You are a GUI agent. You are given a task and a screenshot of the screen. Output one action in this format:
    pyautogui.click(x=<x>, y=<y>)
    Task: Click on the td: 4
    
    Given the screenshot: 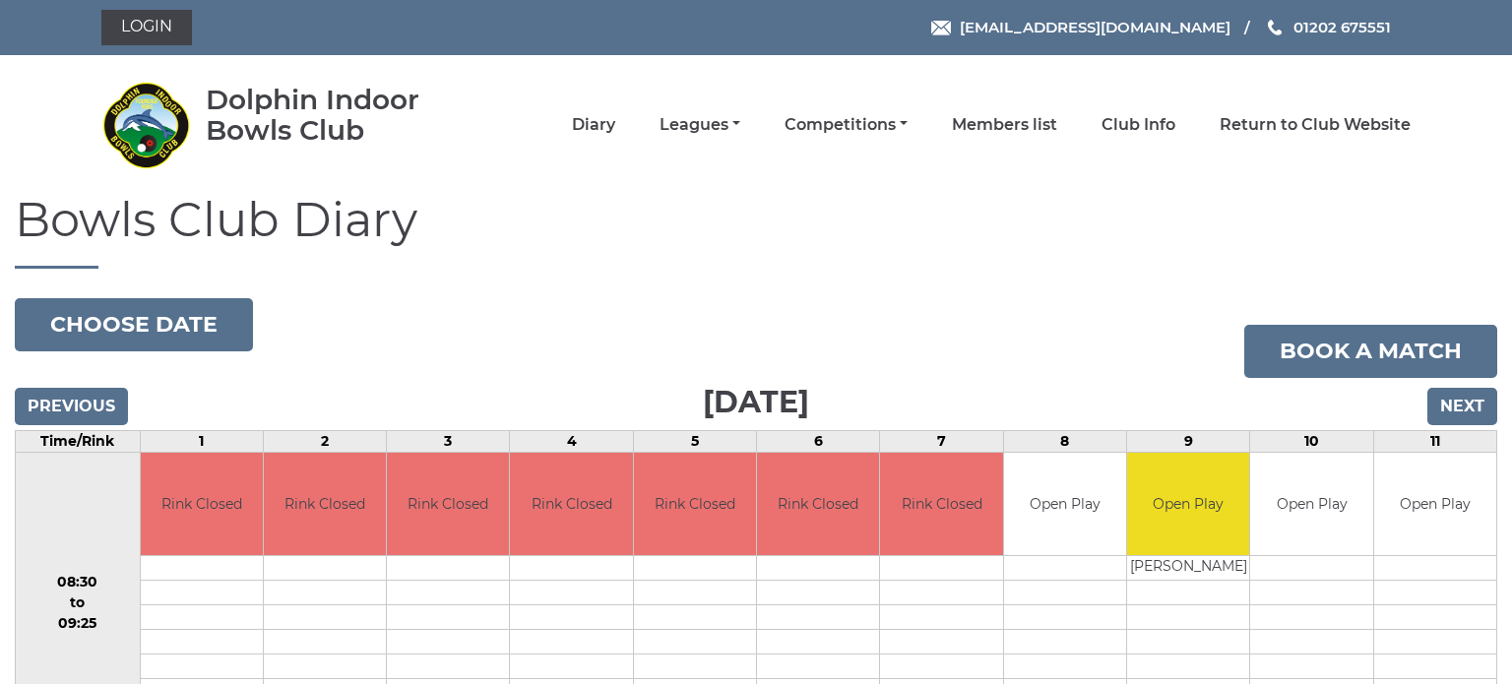 What is the action you would take?
    pyautogui.click(x=571, y=441)
    